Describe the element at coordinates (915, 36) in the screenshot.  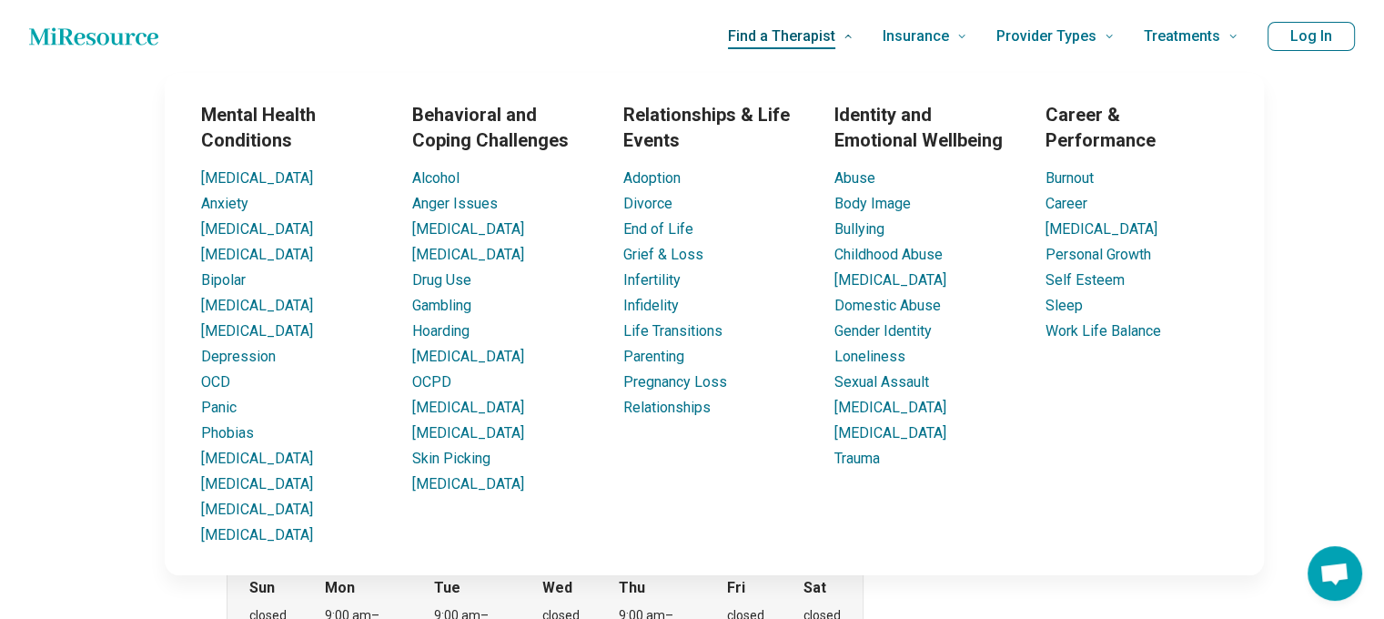
I see `span: Insurance` at that location.